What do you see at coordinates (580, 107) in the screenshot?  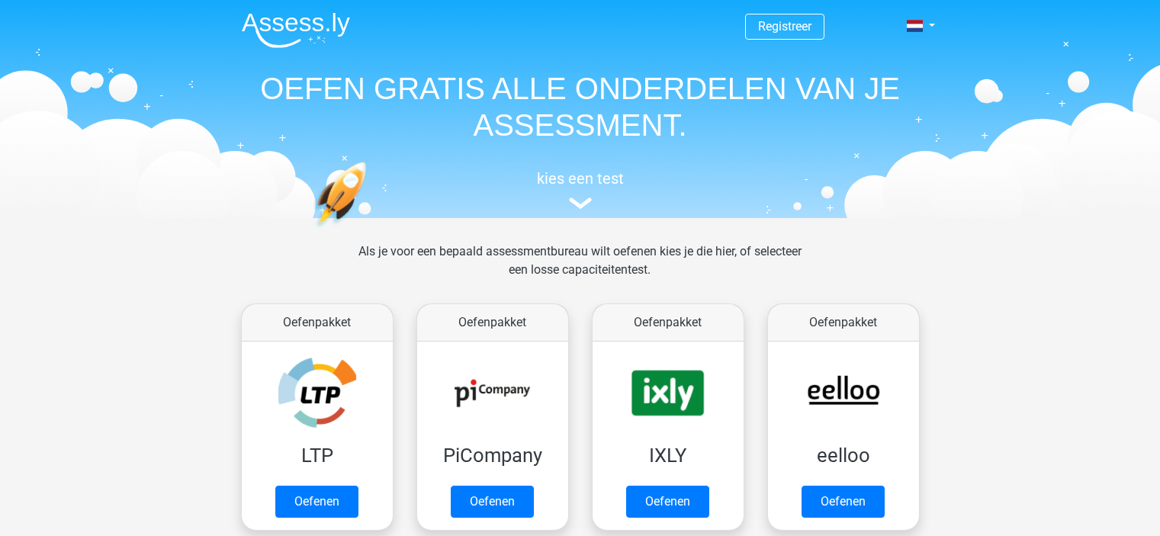 I see `h1: OEFEN GRATIS ALLE ONDERDELEN VAN JE ASSESSMENT.` at bounding box center [580, 107].